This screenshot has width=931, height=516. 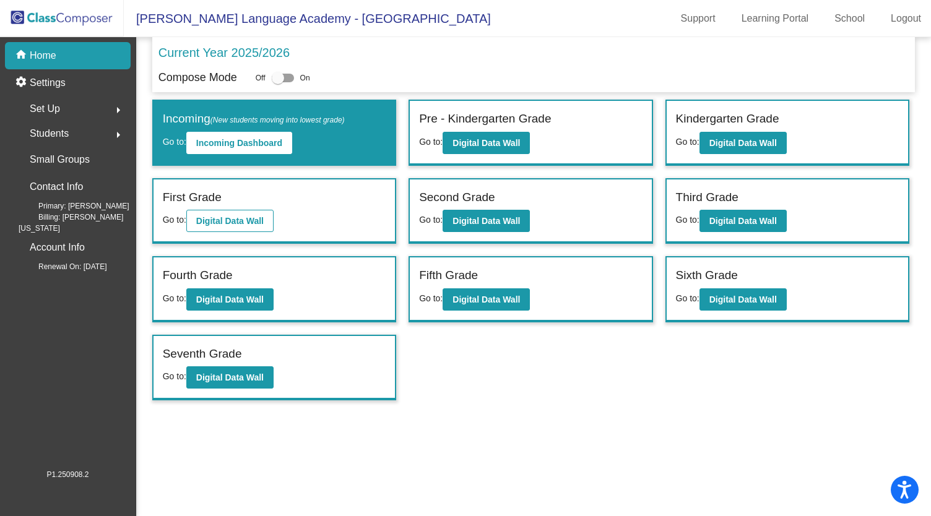 I want to click on p: Account Info, so click(x=57, y=248).